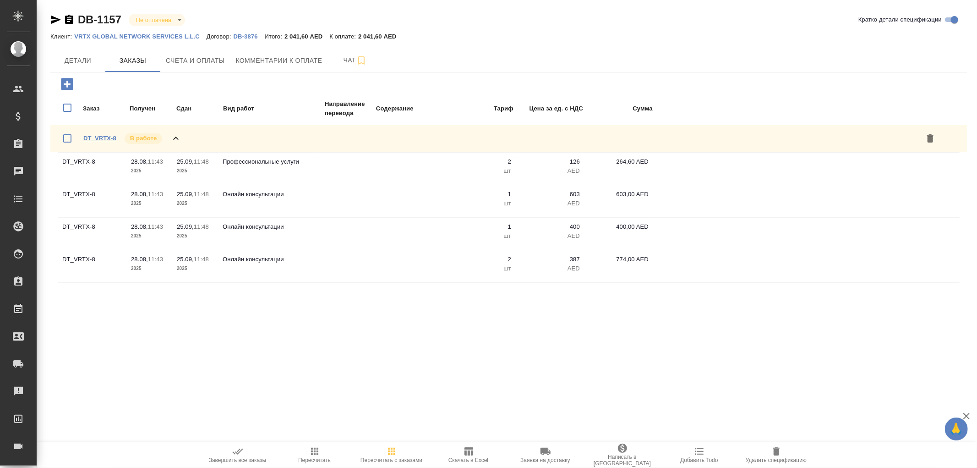 Image resolution: width=977 pixels, height=468 pixels. What do you see at coordinates (153, 20) in the screenshot?
I see `button: Не оплачена` at bounding box center [153, 20].